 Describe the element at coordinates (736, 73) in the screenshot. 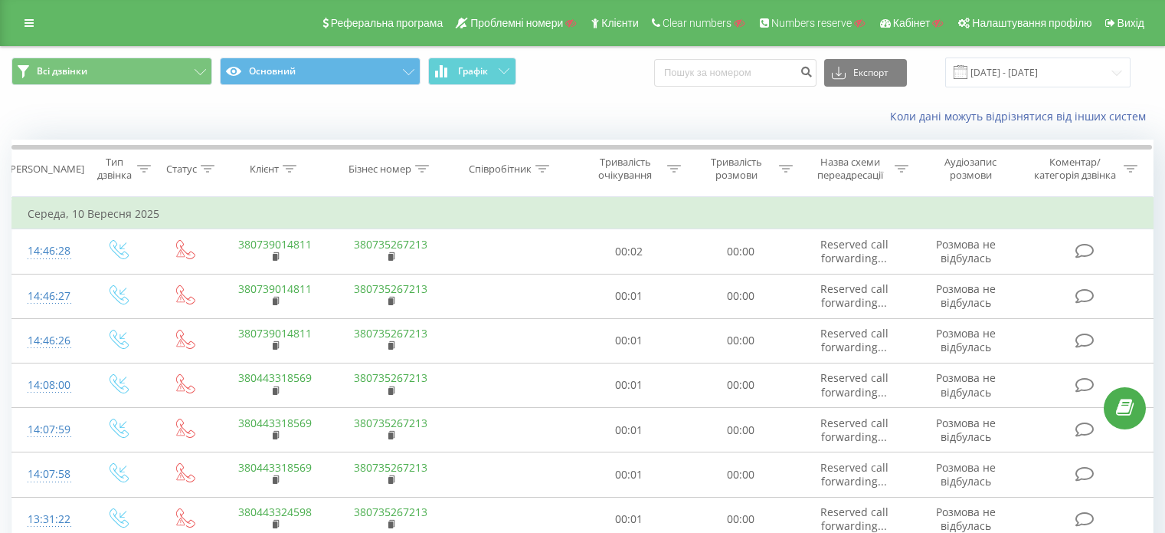

I see `input: Пошук за номером` at that location.